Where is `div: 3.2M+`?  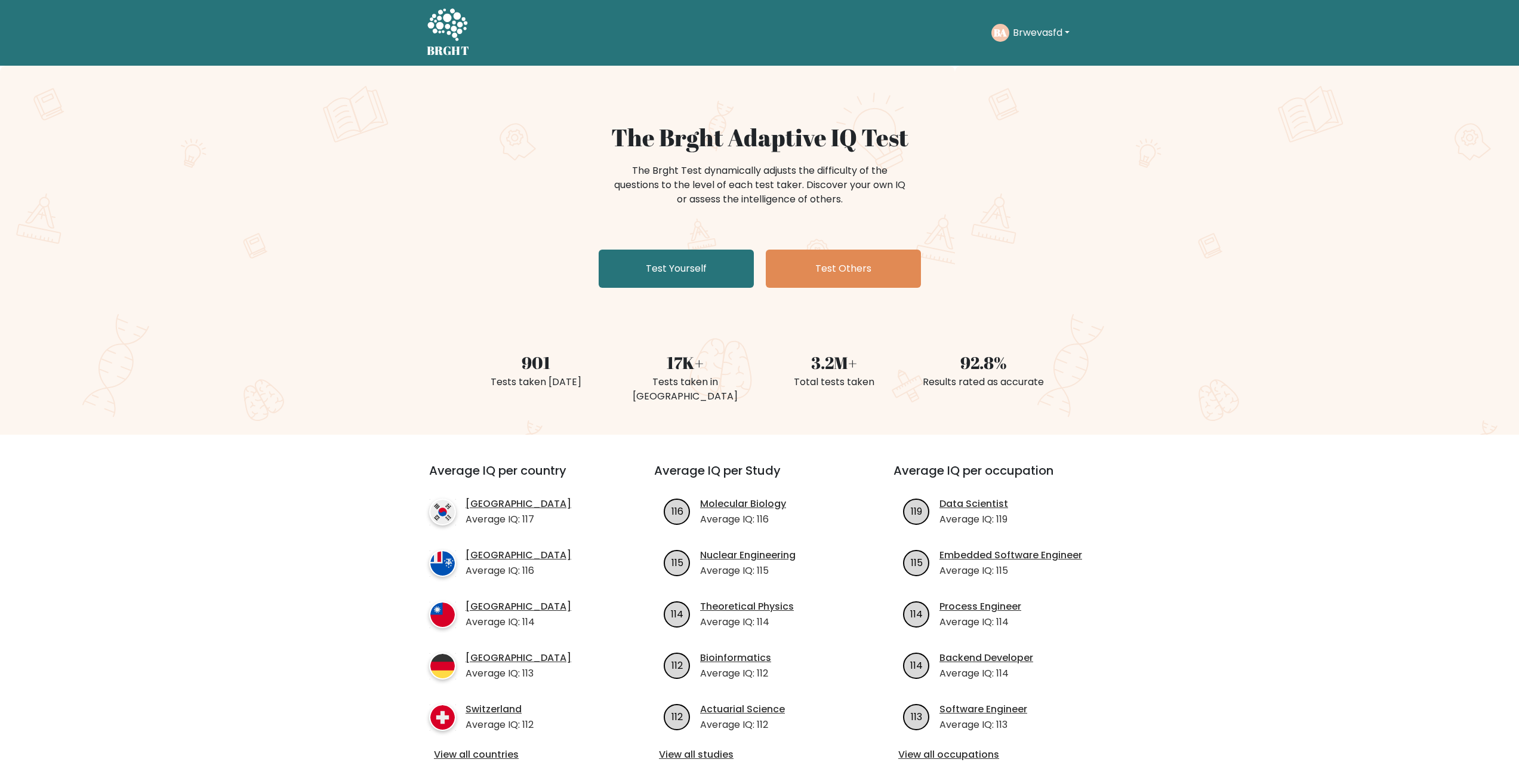
div: 3.2M+ is located at coordinates (834, 363).